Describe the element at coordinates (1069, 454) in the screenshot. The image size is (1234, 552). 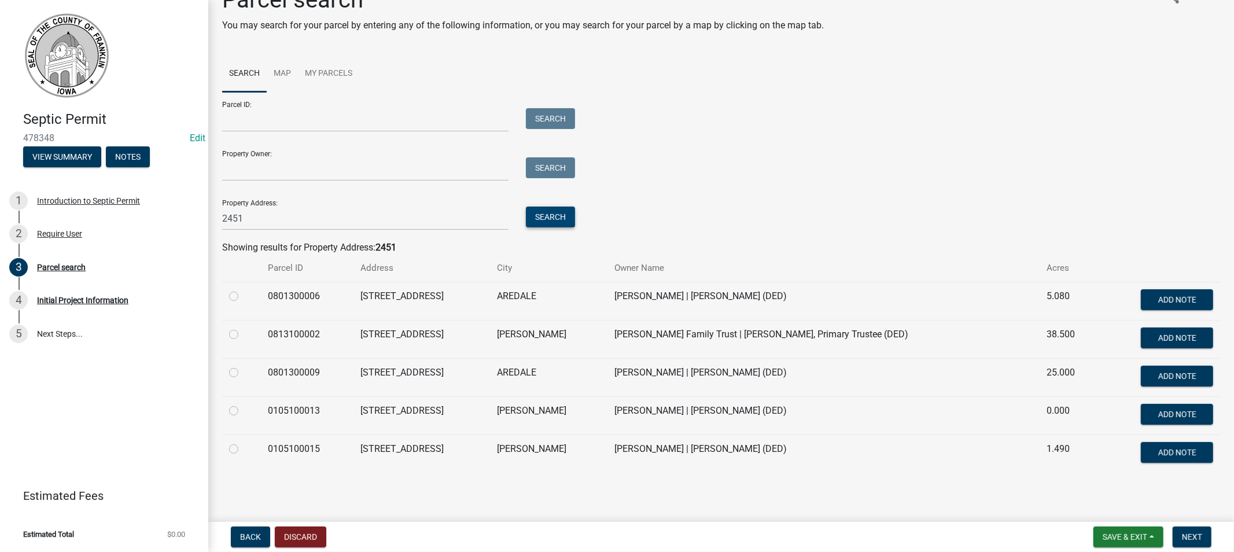
I see `td: 1.490` at that location.